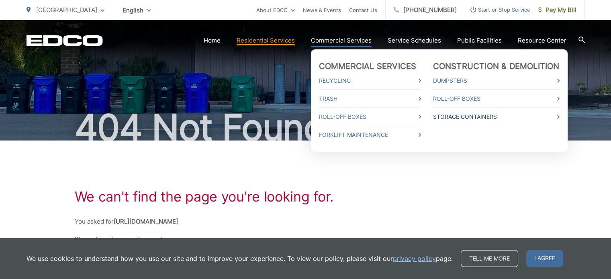 This screenshot has height=279, width=611. Describe the element at coordinates (266, 41) in the screenshot. I see `a: Residential Services` at that location.